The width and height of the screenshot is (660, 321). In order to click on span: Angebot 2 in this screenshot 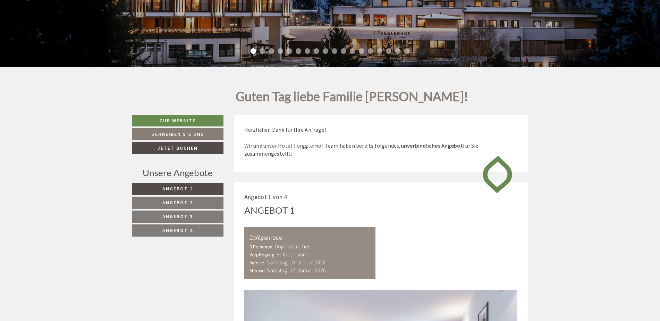, I will do `click(178, 202)`.